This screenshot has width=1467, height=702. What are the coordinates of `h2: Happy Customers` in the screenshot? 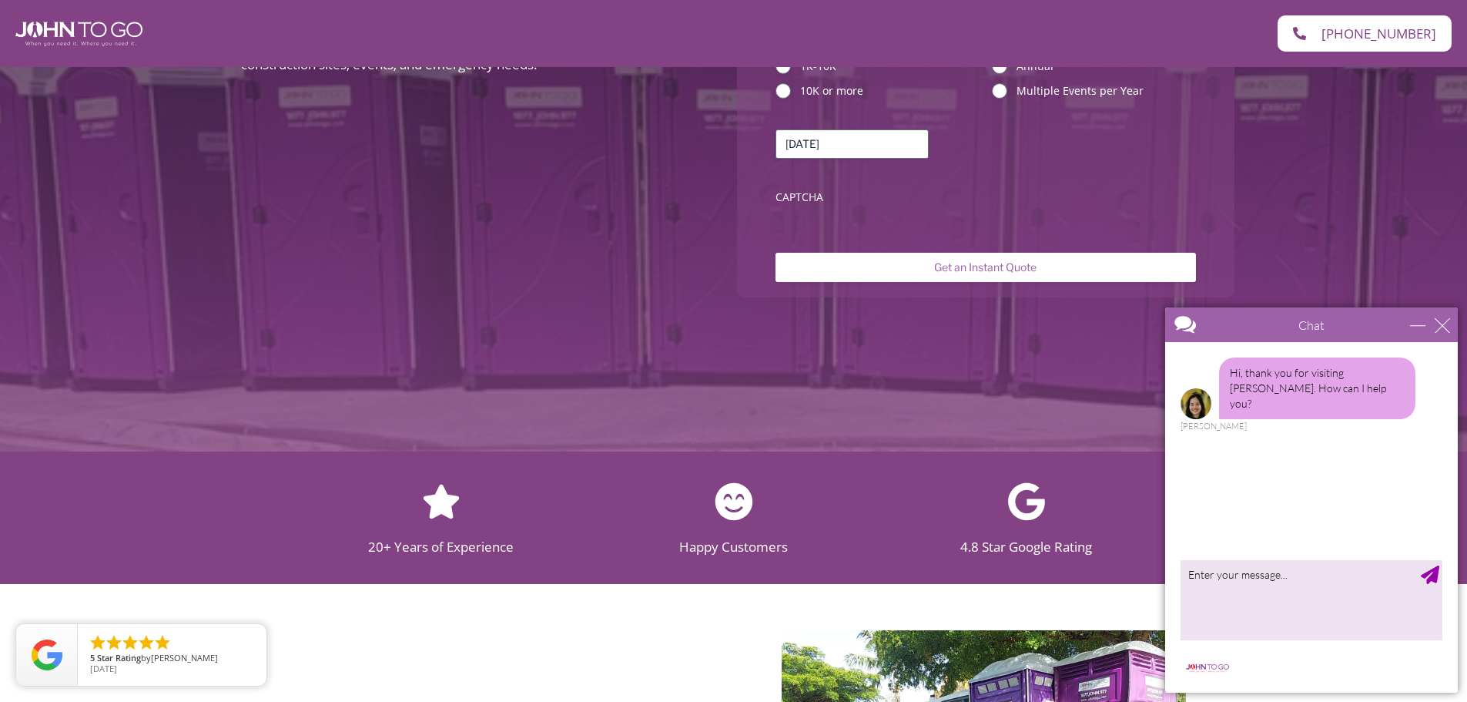 It's located at (734, 546).